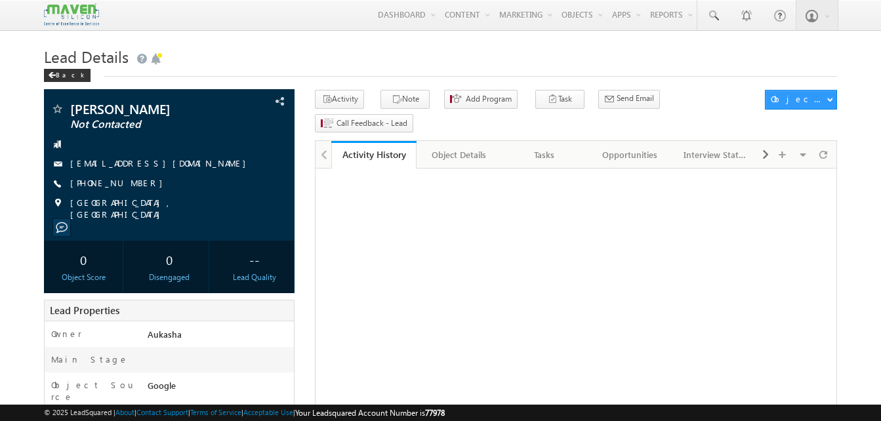 This screenshot has height=421, width=881. Describe the element at coordinates (125, 412) in the screenshot. I see `a: About` at that location.